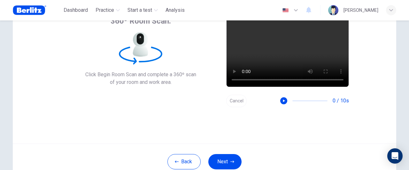 The image size is (409, 170). Describe the element at coordinates (285, 10) in the screenshot. I see `img: en` at that location.